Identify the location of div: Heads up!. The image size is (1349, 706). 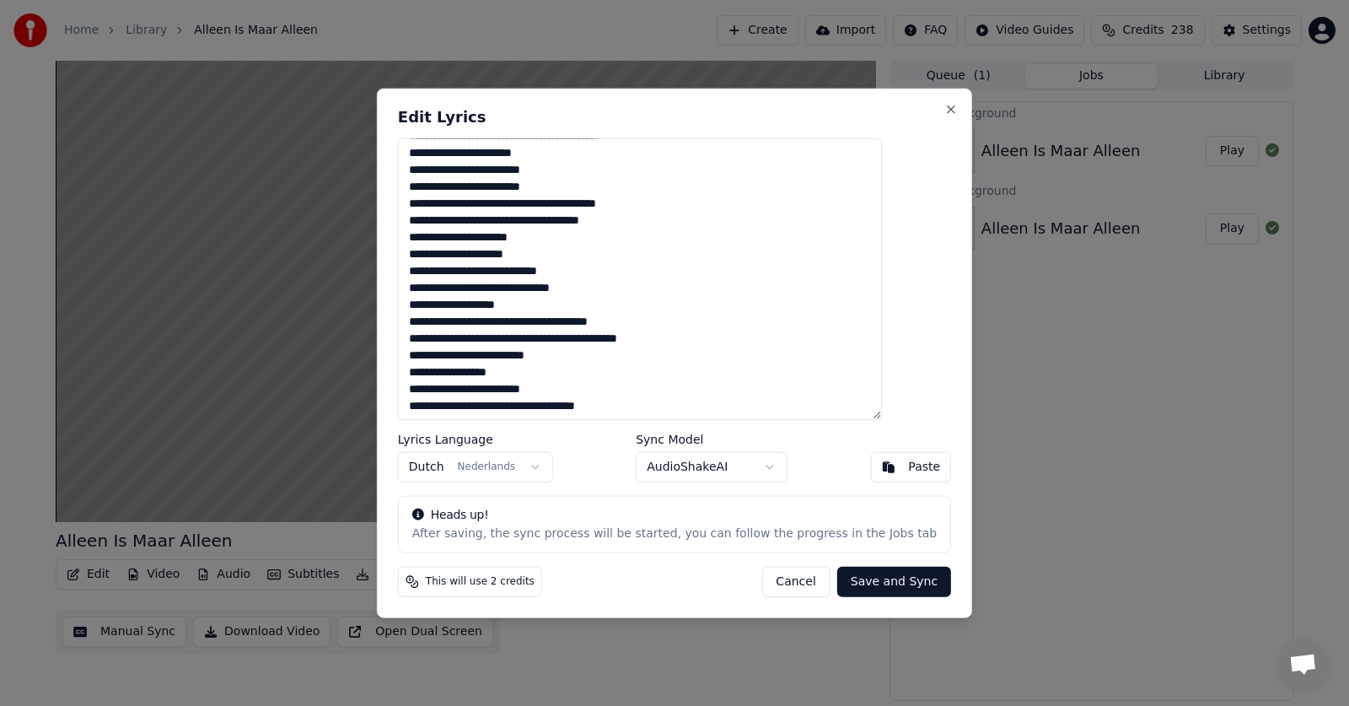
(675, 515).